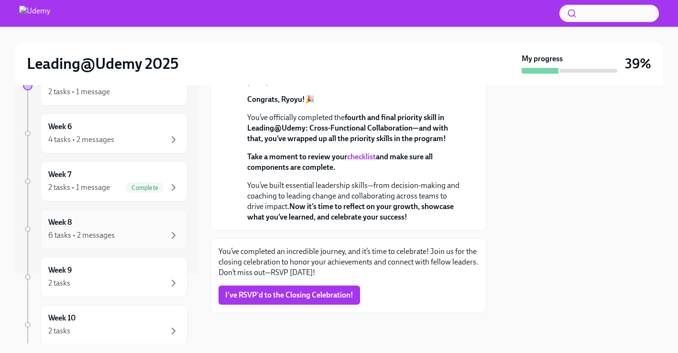 Image resolution: width=678 pixels, height=353 pixels. What do you see at coordinates (351, 211) in the screenshot?
I see `strong: Now it’s time to reflect on your growth, showcase what you’ve learned, and celebrate your success!` at bounding box center [351, 211].